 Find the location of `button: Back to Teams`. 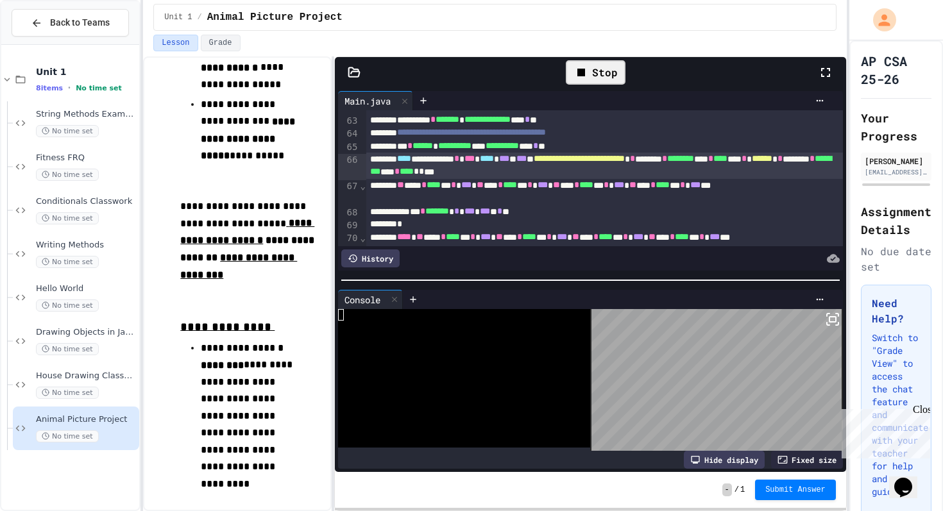

button: Back to Teams is located at coordinates (70, 22).